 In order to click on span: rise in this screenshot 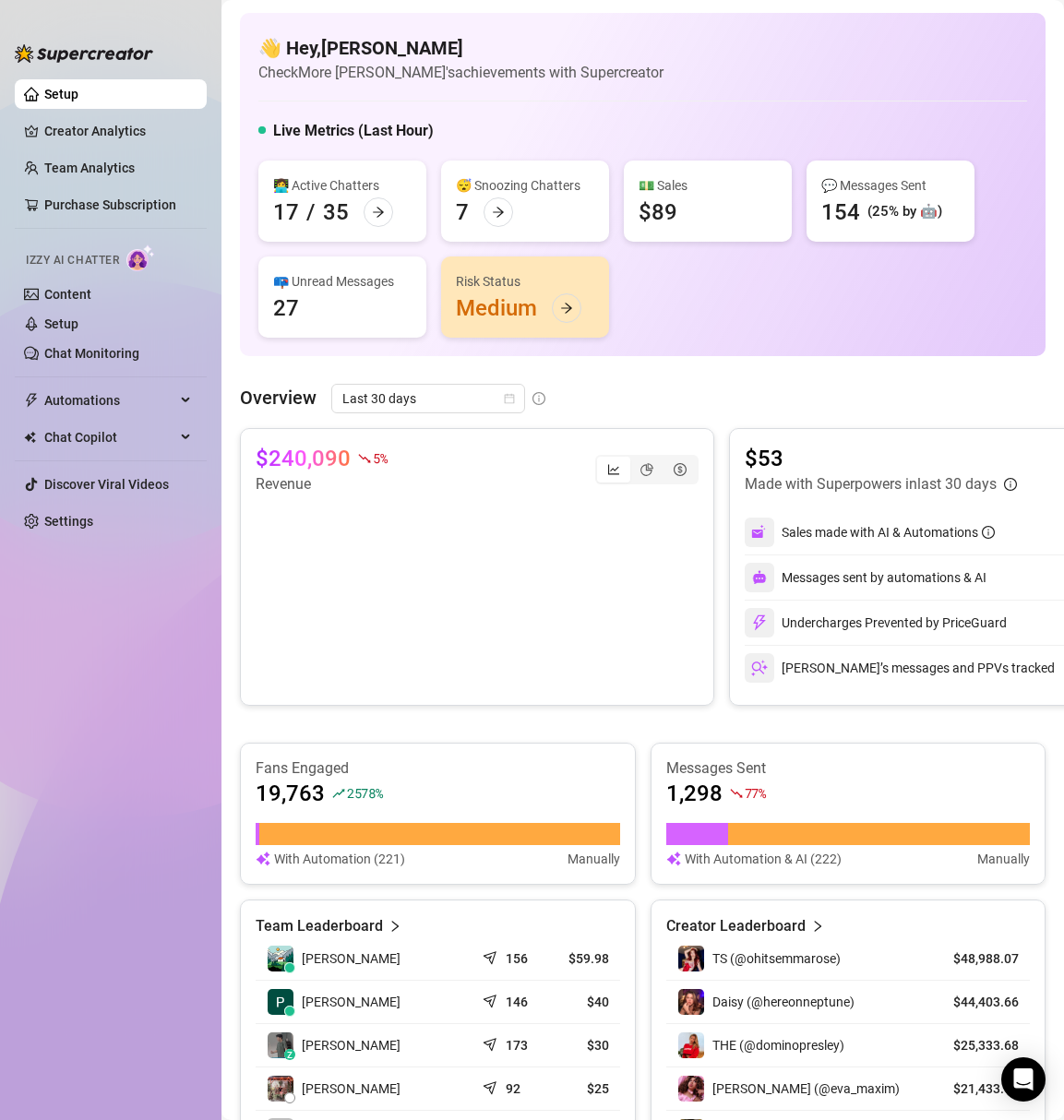, I will do `click(339, 794)`.